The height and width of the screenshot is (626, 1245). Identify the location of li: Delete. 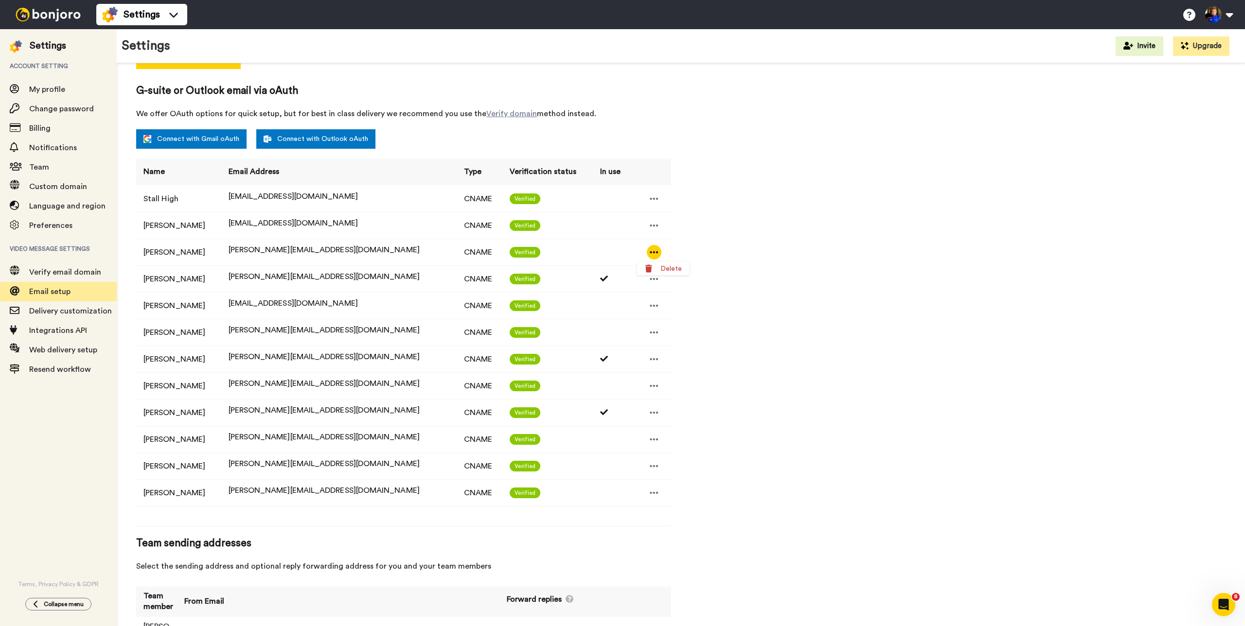
(663, 269).